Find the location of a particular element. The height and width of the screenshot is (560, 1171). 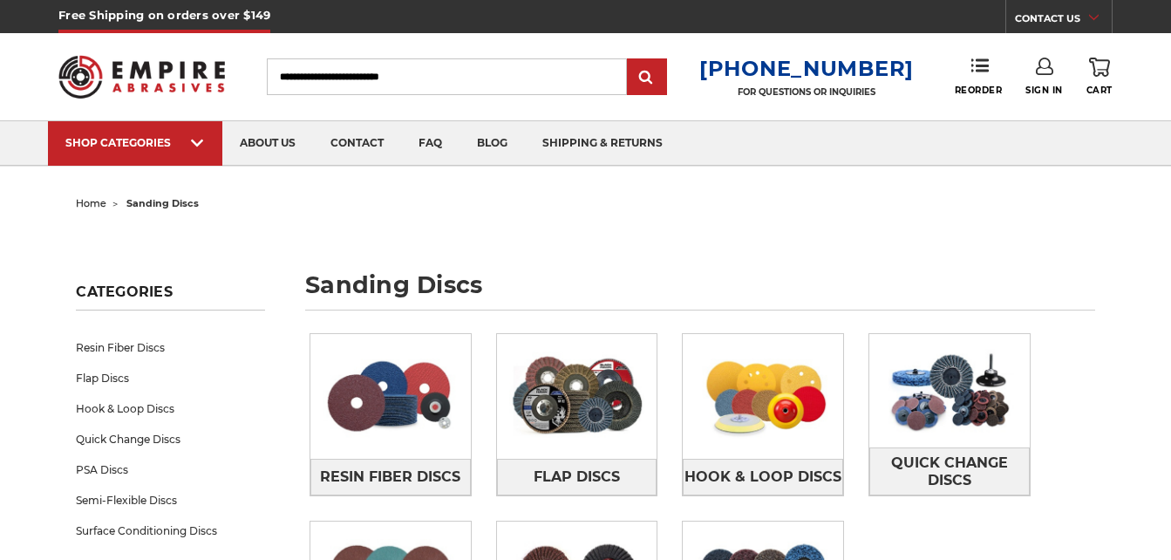

span: Hook & Loop Discs is located at coordinates (763, 477).